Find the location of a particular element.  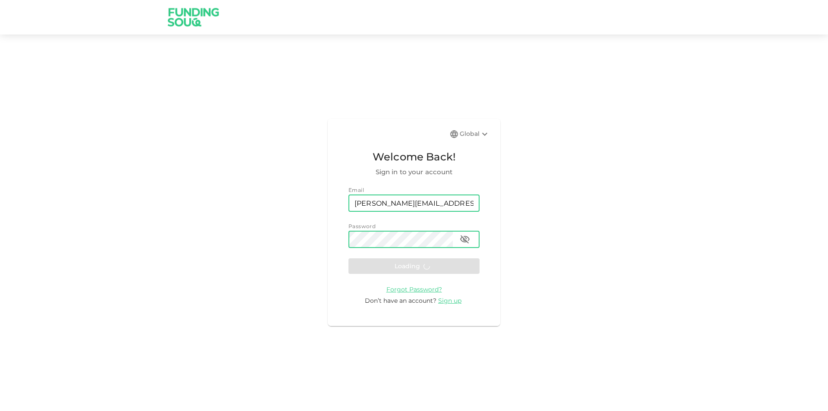

span: Welcome Back! is located at coordinates (414, 157).